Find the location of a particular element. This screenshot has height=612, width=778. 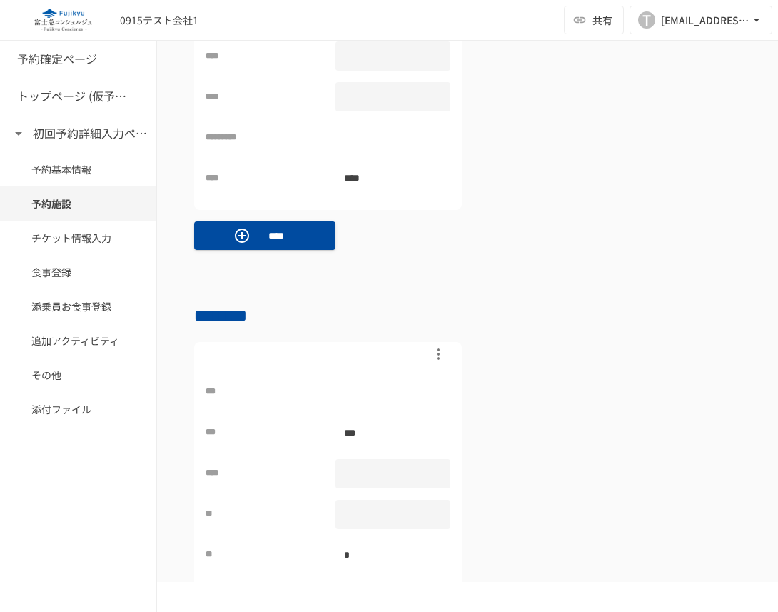

span: 予約基本情報 is located at coordinates (78, 169).